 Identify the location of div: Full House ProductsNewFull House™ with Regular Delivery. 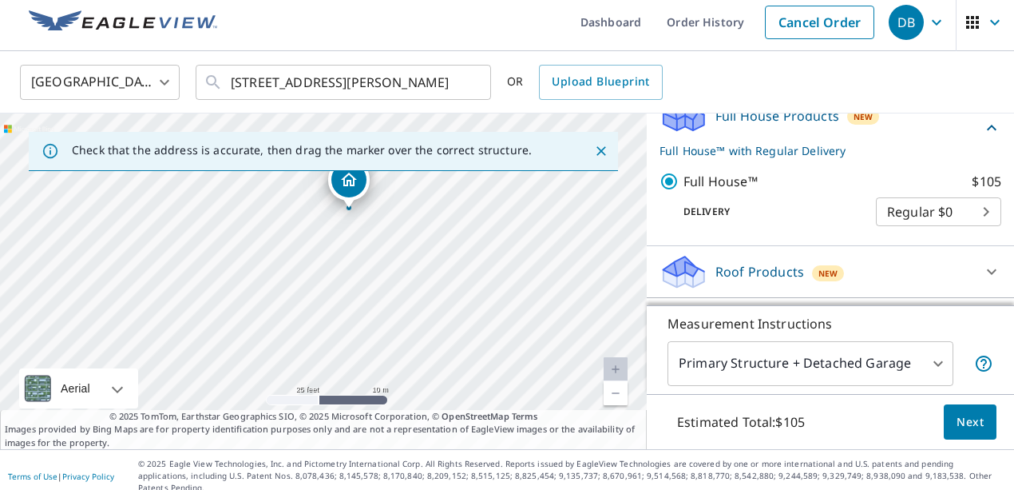
(831, 128).